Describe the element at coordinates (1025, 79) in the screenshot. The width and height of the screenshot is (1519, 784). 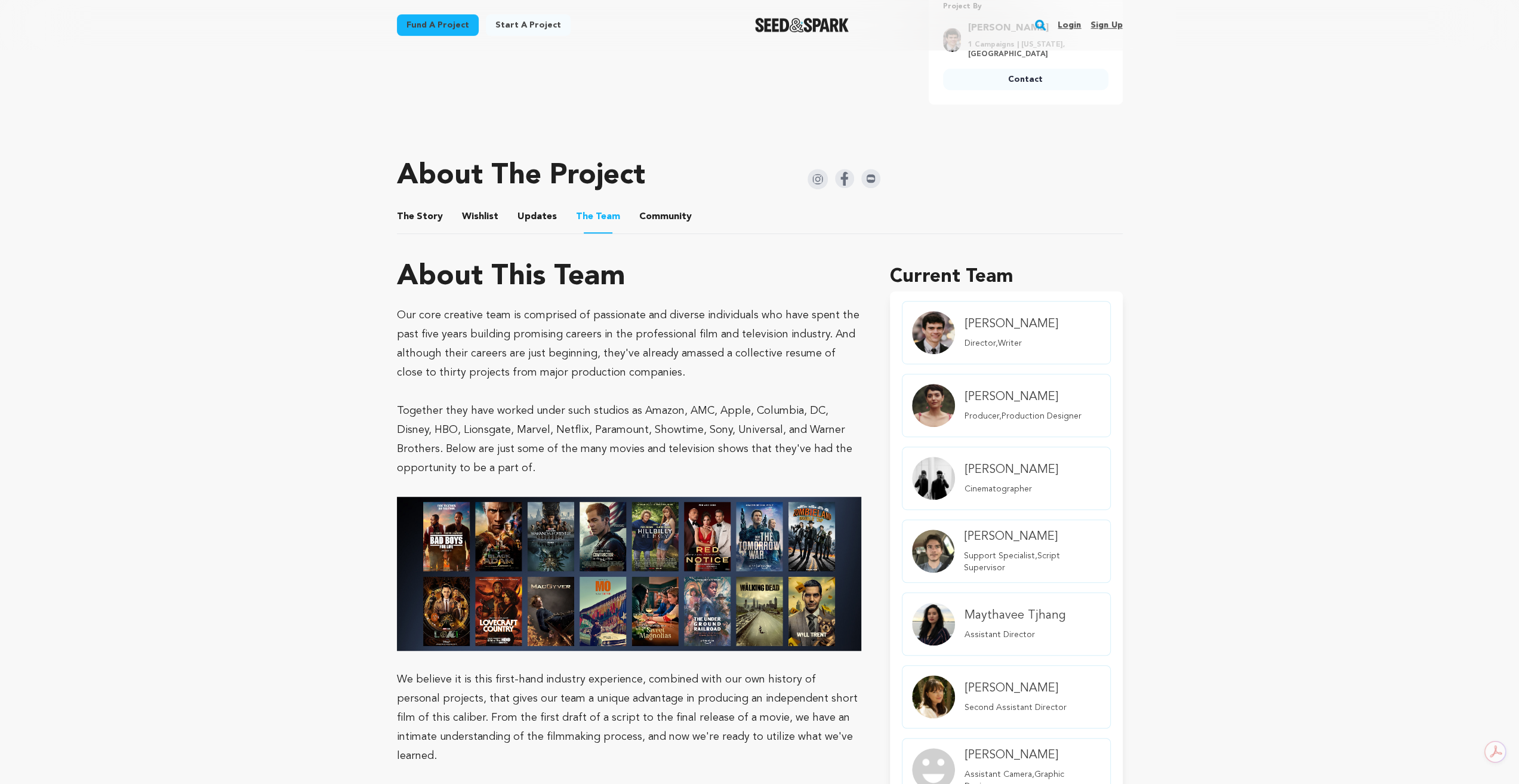
I see `a: Contact` at that location.